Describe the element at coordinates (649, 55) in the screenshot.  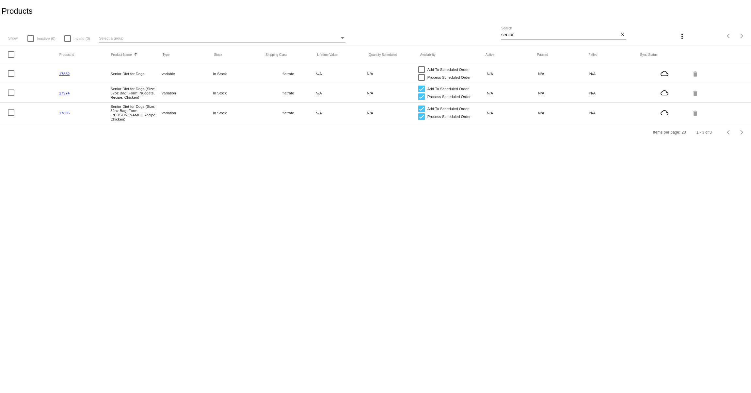
I see `button: Change sorting for ValidationErrorCode` at that location.